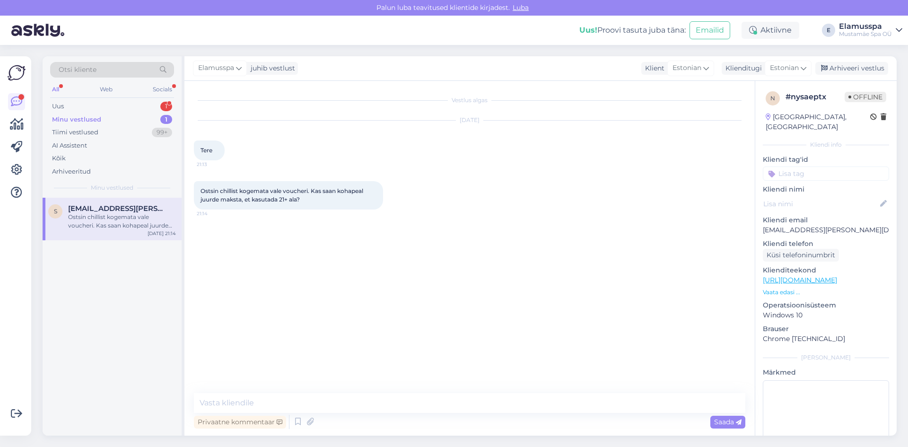  What do you see at coordinates (117, 209) in the screenshot?
I see `span: sirje@saula.eu` at bounding box center [117, 209].